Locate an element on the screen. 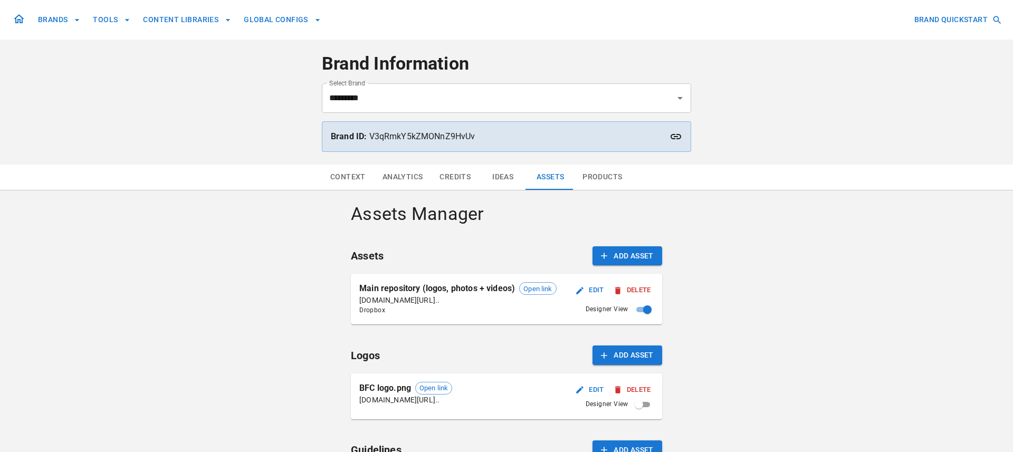  button: GLOBAL CONFIGS is located at coordinates (282, 20).